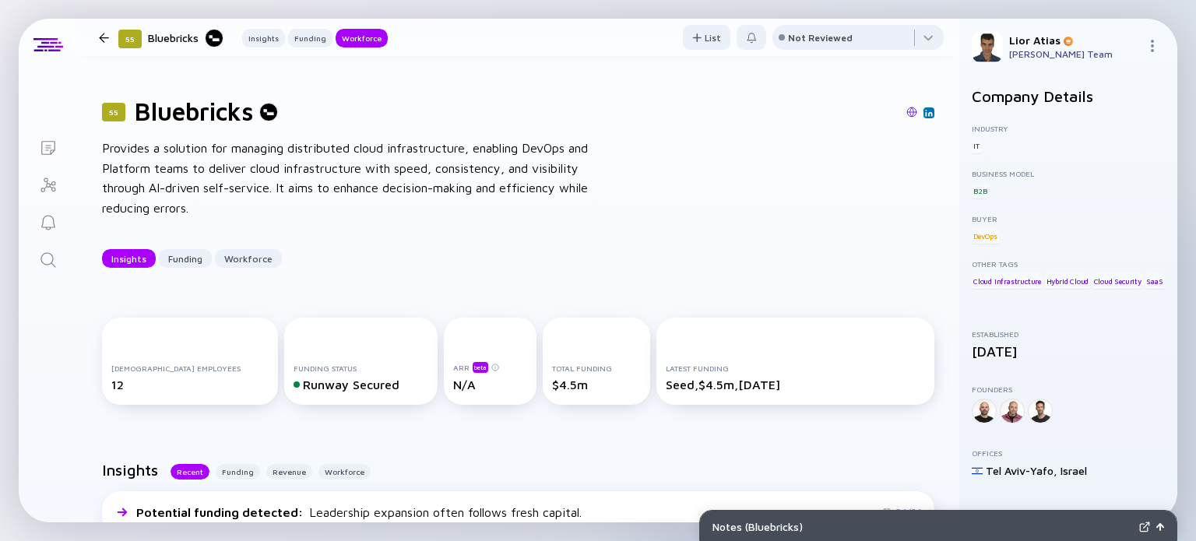 The width and height of the screenshot is (1196, 541). I want to click on div: Recent, so click(190, 472).